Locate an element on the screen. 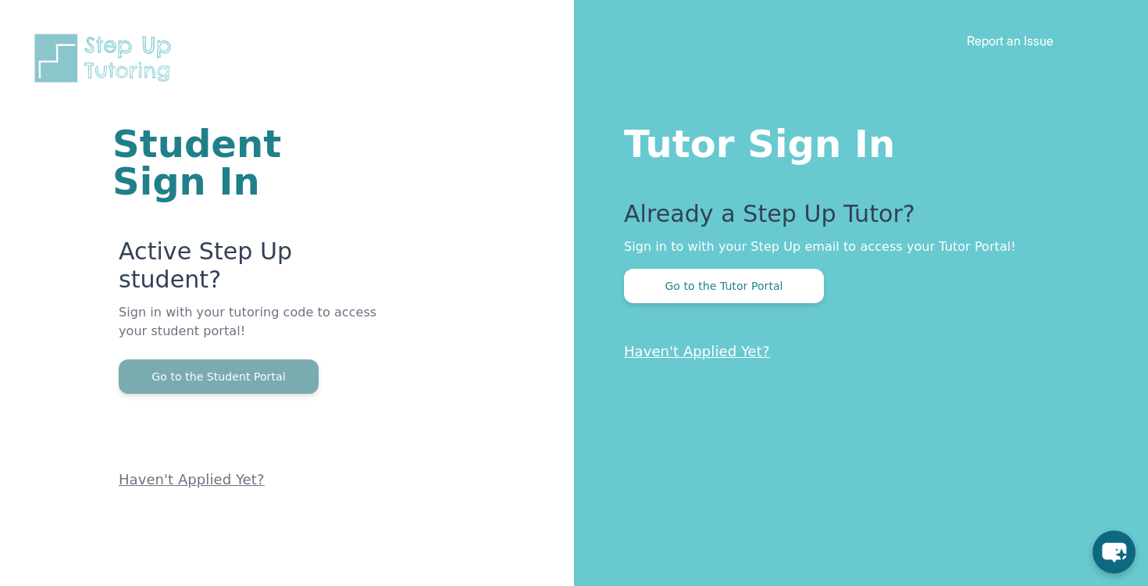 The height and width of the screenshot is (586, 1148). a: Go to the Tutor Portal is located at coordinates (724, 285).